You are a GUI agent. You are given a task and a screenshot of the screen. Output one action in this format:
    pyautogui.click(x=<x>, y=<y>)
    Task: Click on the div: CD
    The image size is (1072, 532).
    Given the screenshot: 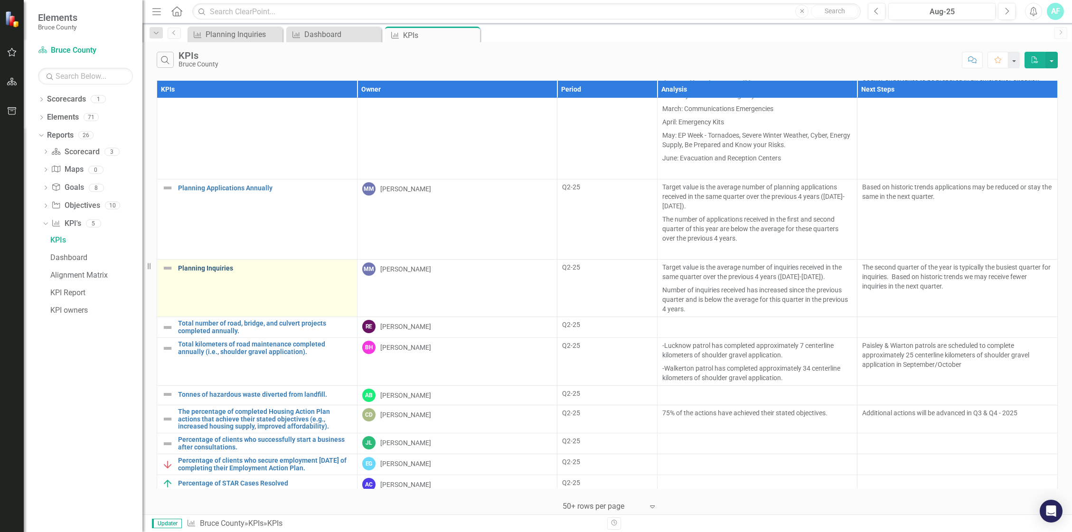 What is the action you would take?
    pyautogui.click(x=369, y=415)
    